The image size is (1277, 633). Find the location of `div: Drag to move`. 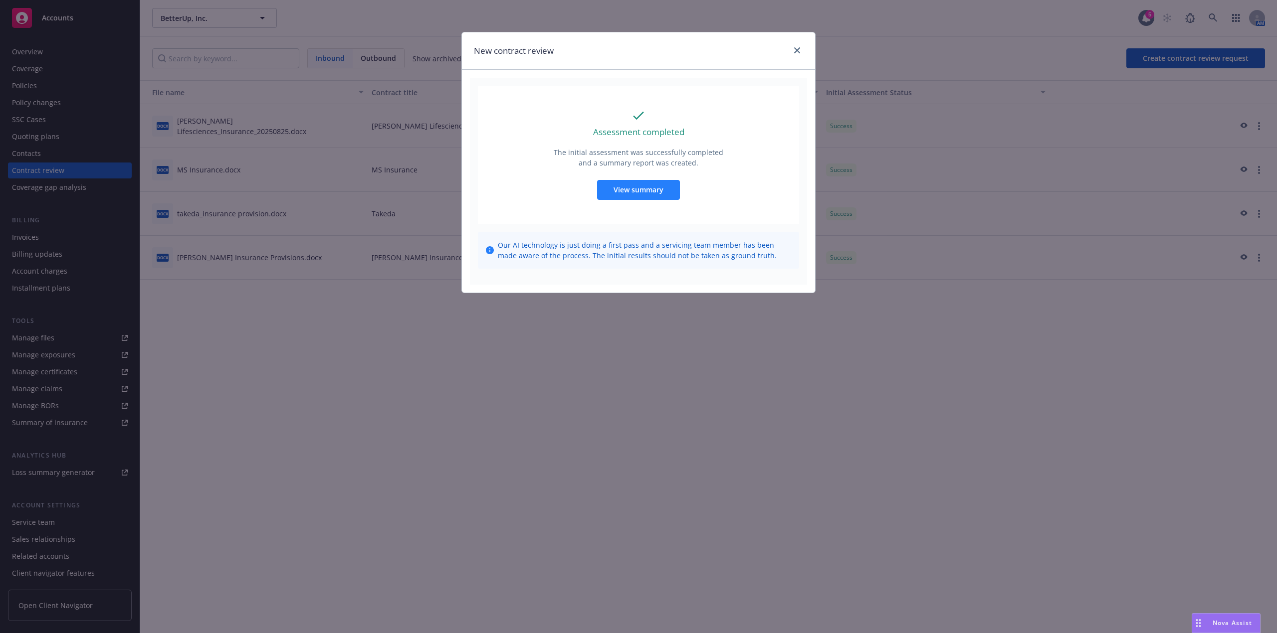

div: Drag to move is located at coordinates (1198, 623).